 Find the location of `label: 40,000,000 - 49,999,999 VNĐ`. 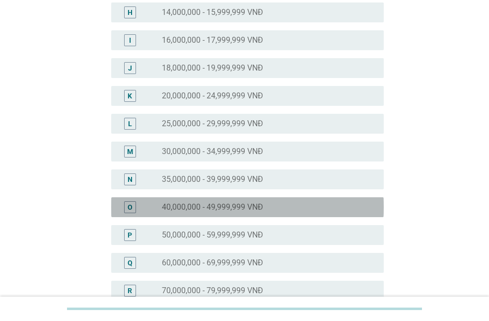

label: 40,000,000 - 49,999,999 VNĐ is located at coordinates (213, 207).